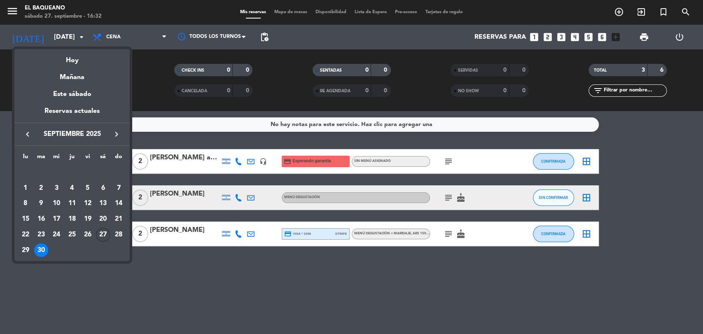 The height and width of the screenshot is (334, 703). Describe the element at coordinates (41, 188) in the screenshot. I see `td: 2 de septiembre de 2025` at that location.